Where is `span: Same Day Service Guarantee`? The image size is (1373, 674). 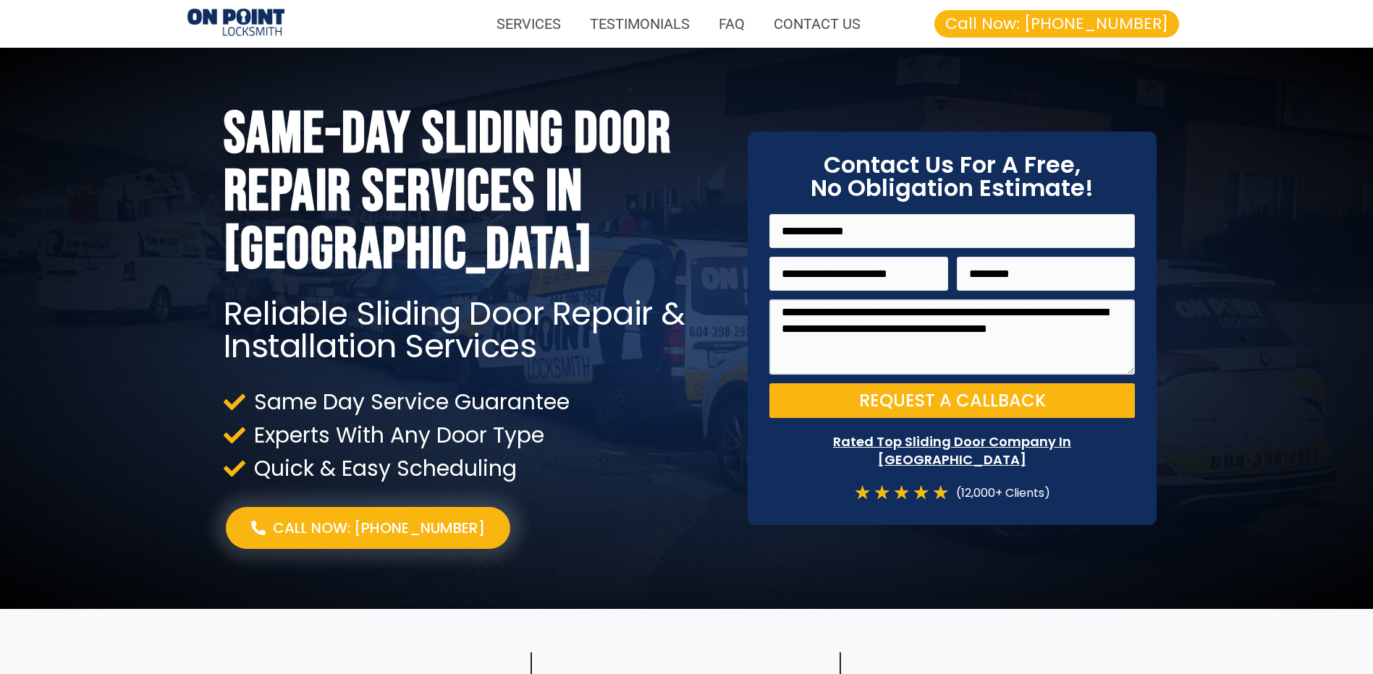 span: Same Day Service Guarantee is located at coordinates (410, 402).